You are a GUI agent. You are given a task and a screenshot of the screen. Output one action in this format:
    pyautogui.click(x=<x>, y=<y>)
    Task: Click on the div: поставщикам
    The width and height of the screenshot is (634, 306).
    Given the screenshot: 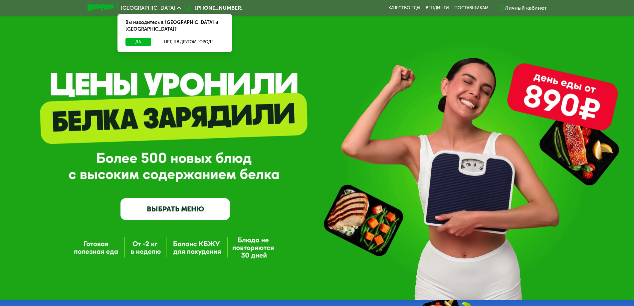 What is the action you would take?
    pyautogui.click(x=472, y=8)
    